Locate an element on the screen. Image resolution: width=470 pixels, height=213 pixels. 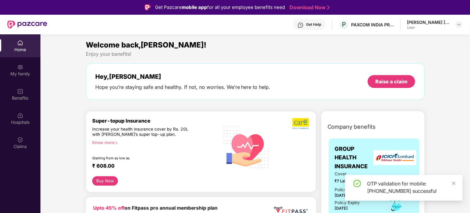
a: Download Now is located at coordinates (308, 7).